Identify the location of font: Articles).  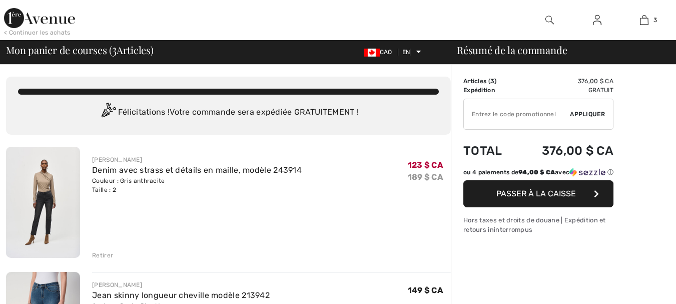
(135, 50).